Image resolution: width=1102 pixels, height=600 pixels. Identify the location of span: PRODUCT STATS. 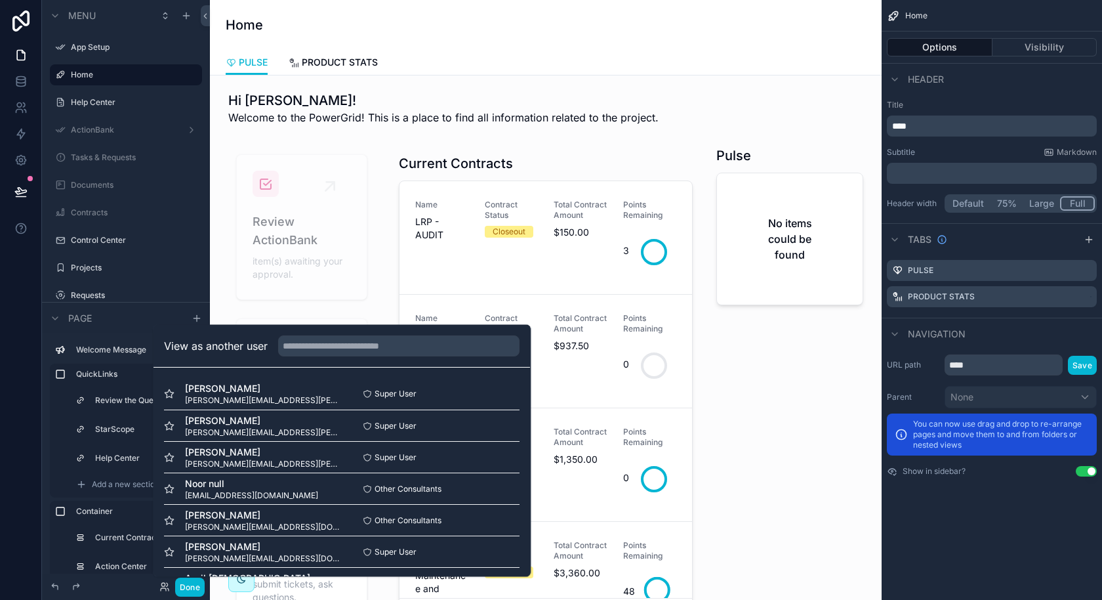
(340, 62).